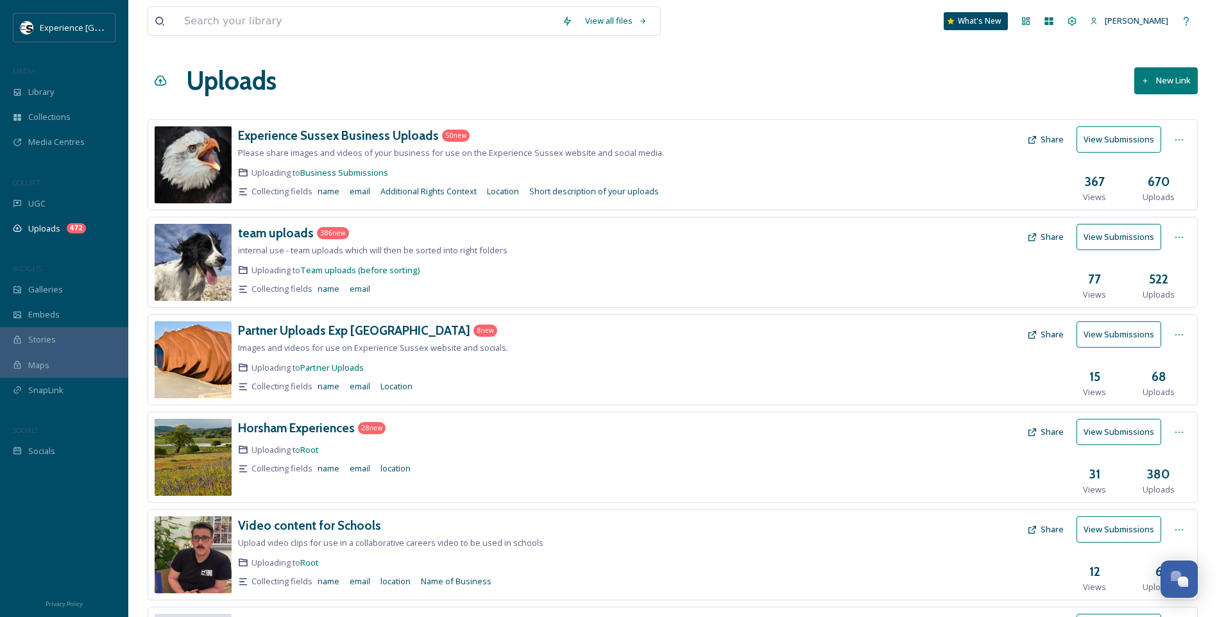 The width and height of the screenshot is (1217, 617). What do you see at coordinates (429, 191) in the screenshot?
I see `span: Additional Rights Context` at bounding box center [429, 191].